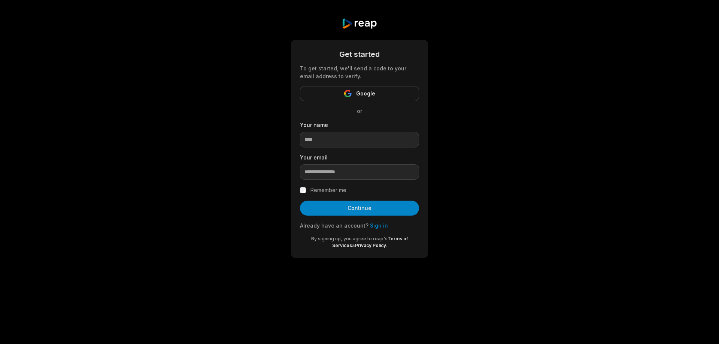 Image resolution: width=719 pixels, height=344 pixels. What do you see at coordinates (359, 72) in the screenshot?
I see `div: To get started, we'll send a code to your email address to verify.` at bounding box center [359, 72].